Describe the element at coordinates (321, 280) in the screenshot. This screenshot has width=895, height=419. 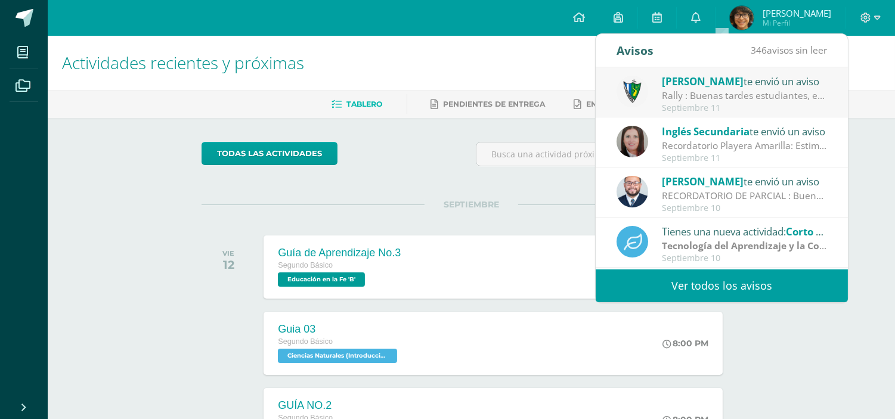
I see `span: Educación en la Fe 'B'` at that location.